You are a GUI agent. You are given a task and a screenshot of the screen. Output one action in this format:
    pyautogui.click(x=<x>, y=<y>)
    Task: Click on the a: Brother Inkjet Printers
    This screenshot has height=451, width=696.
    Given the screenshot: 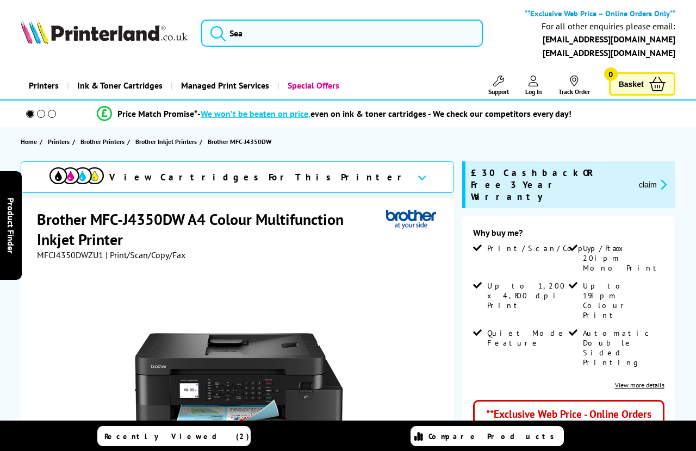 What is the action you would take?
    pyautogui.click(x=167, y=141)
    